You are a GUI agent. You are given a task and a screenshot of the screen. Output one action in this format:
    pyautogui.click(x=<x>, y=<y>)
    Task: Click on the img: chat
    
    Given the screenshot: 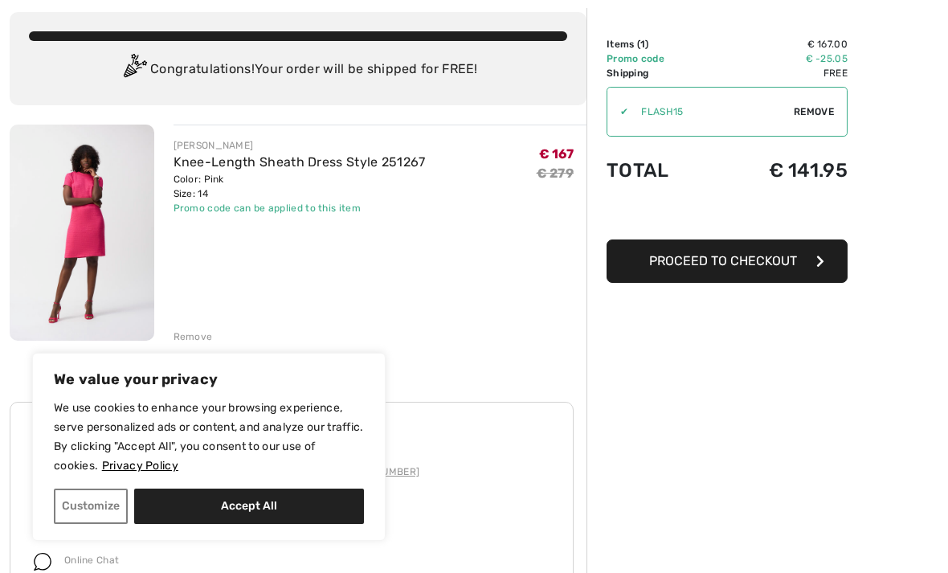 What is the action you would take?
    pyautogui.click(x=43, y=562)
    